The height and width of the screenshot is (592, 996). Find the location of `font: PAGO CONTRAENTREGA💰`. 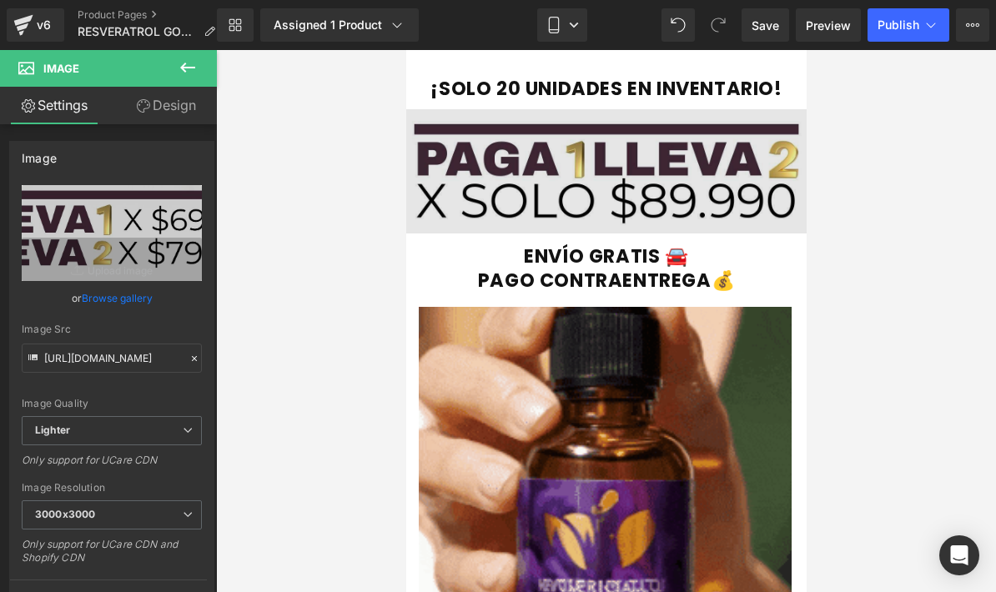

font: PAGO CONTRAENTREGA💰 is located at coordinates (200, 230).